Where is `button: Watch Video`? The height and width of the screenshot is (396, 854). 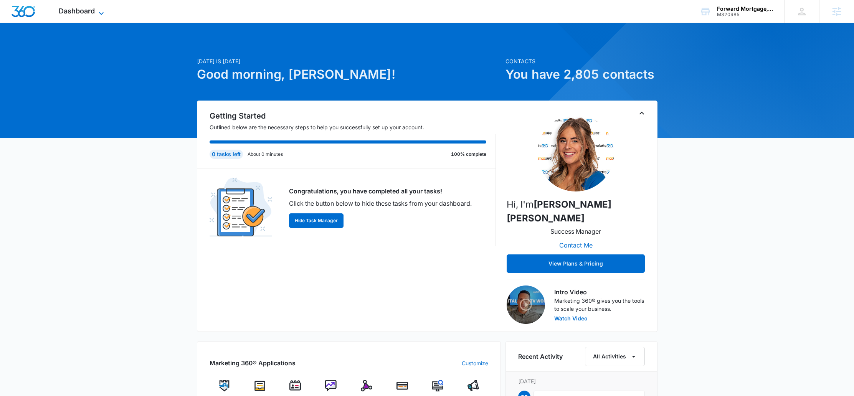
button: Watch Video is located at coordinates (571, 319).